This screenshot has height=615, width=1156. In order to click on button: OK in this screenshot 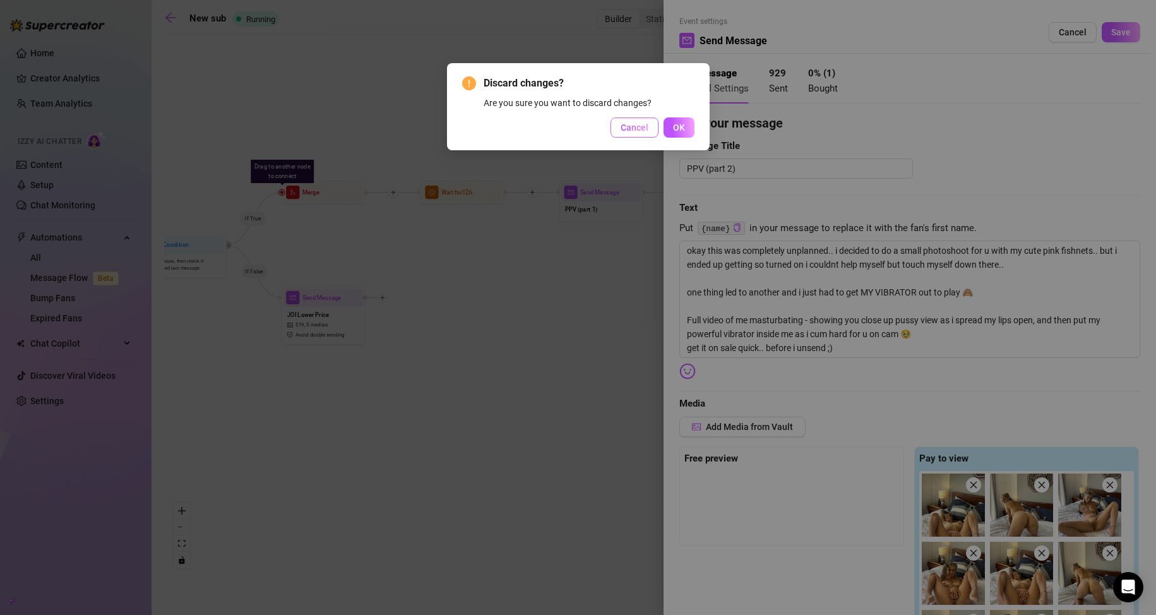, I will do `click(678, 127)`.